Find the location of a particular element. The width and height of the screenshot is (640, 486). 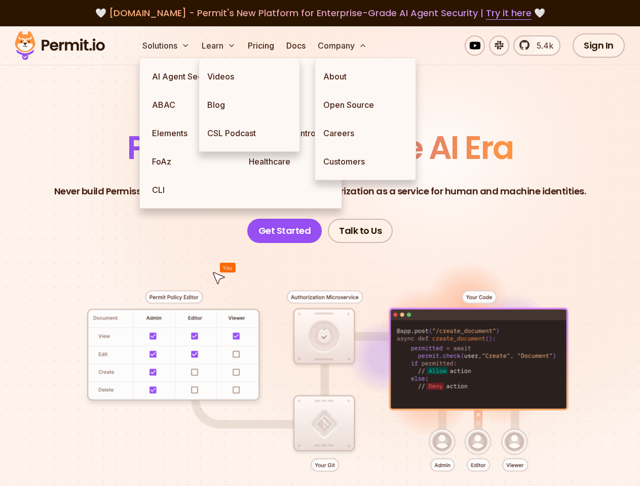

a: Careers is located at coordinates (365, 133).